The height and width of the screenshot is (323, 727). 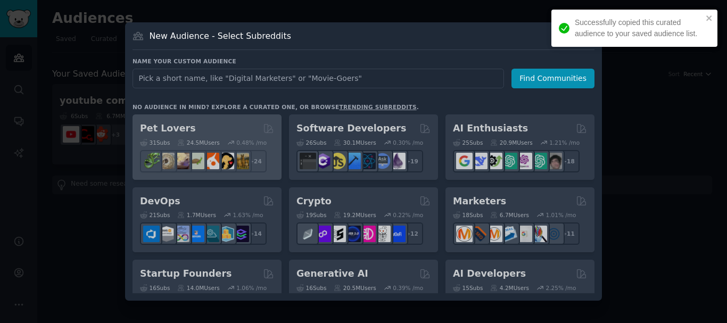 I want to click on button: close, so click(x=710, y=18).